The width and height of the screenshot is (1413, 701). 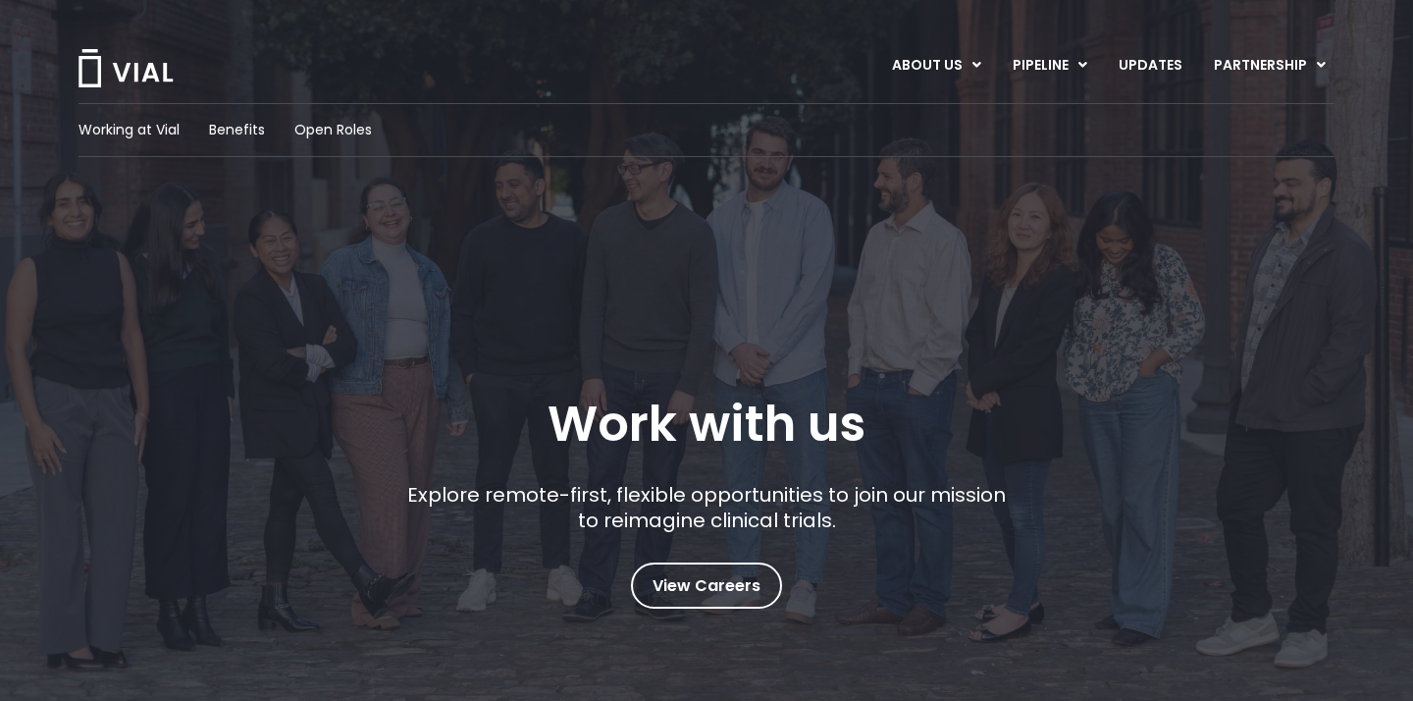 What do you see at coordinates (333, 130) in the screenshot?
I see `a: Open Roles` at bounding box center [333, 130].